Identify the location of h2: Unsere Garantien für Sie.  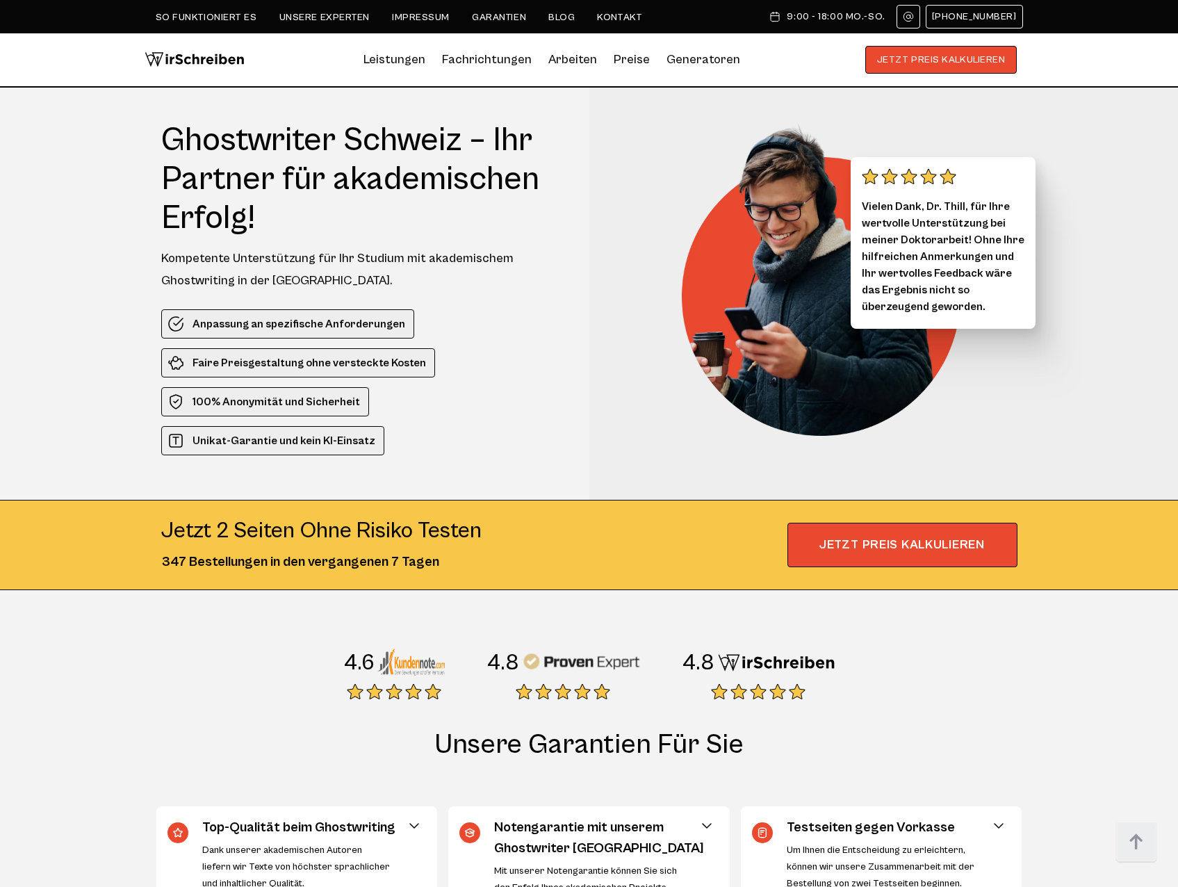
(589, 758).